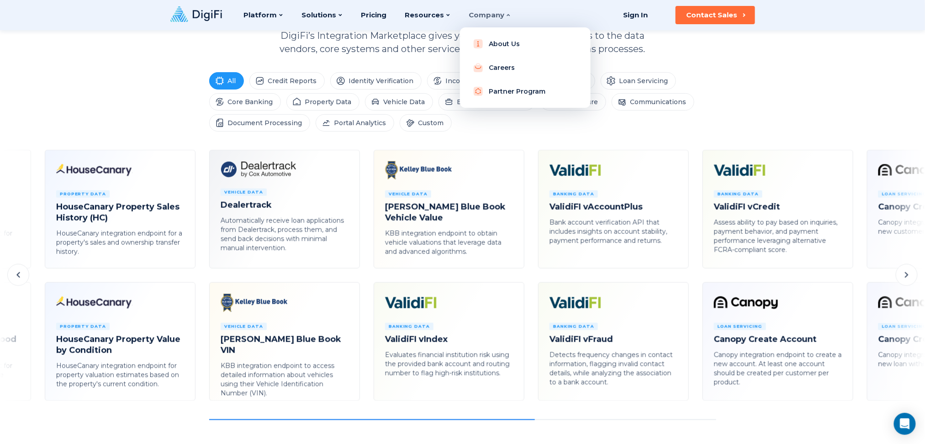  What do you see at coordinates (778, 339) in the screenshot?
I see `h4: Canopy Create Account` at bounding box center [778, 339].